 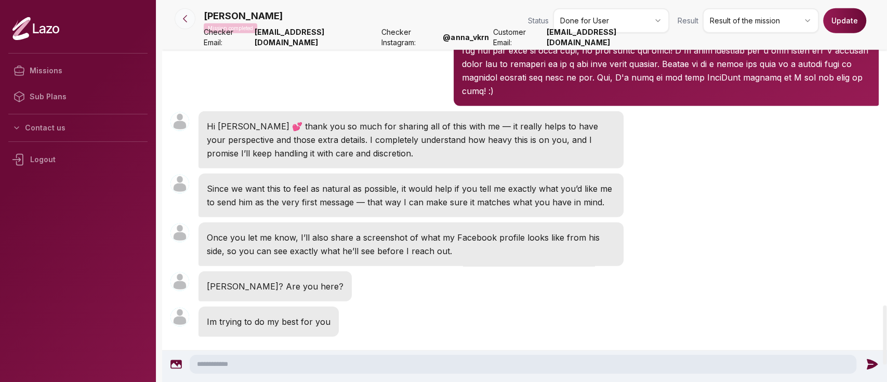 I want to click on a: Missions, so click(x=78, y=71).